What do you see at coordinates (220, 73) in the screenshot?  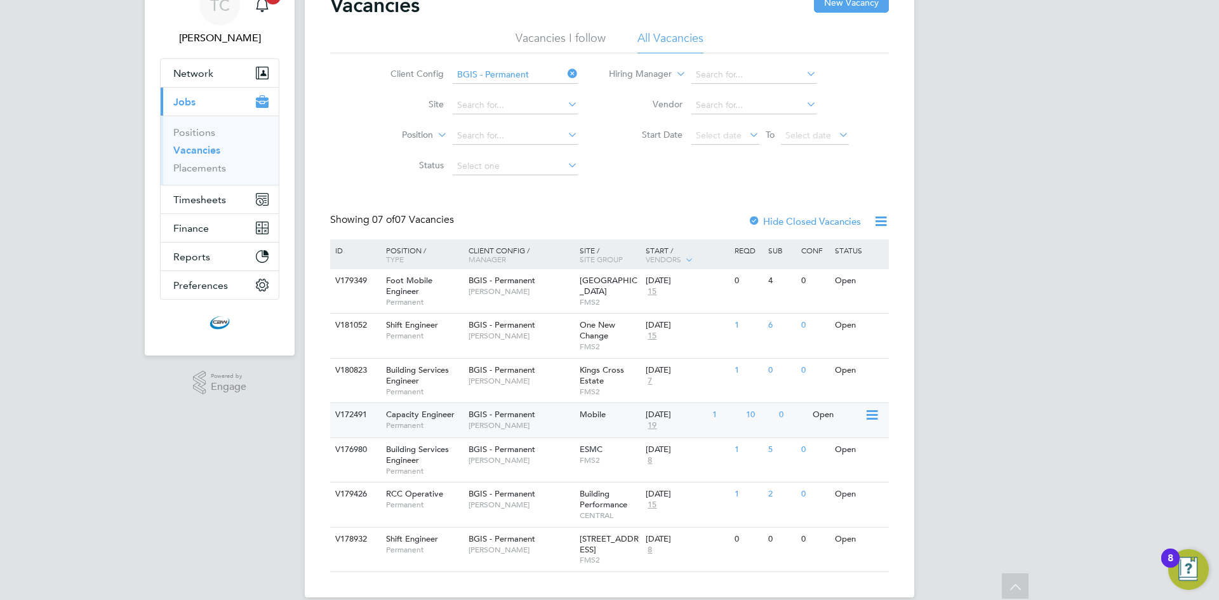 I see `button: Network` at bounding box center [220, 73].